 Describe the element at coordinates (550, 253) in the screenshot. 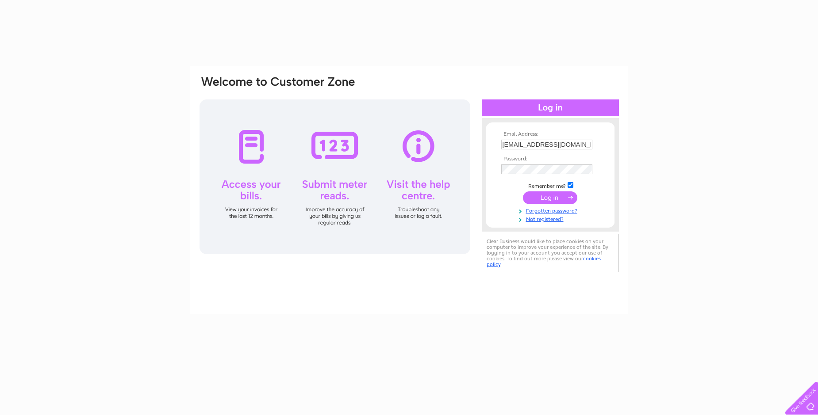

I see `div: Clear Business would like to place cookies on your computer to improve your experience of the sit...` at that location.